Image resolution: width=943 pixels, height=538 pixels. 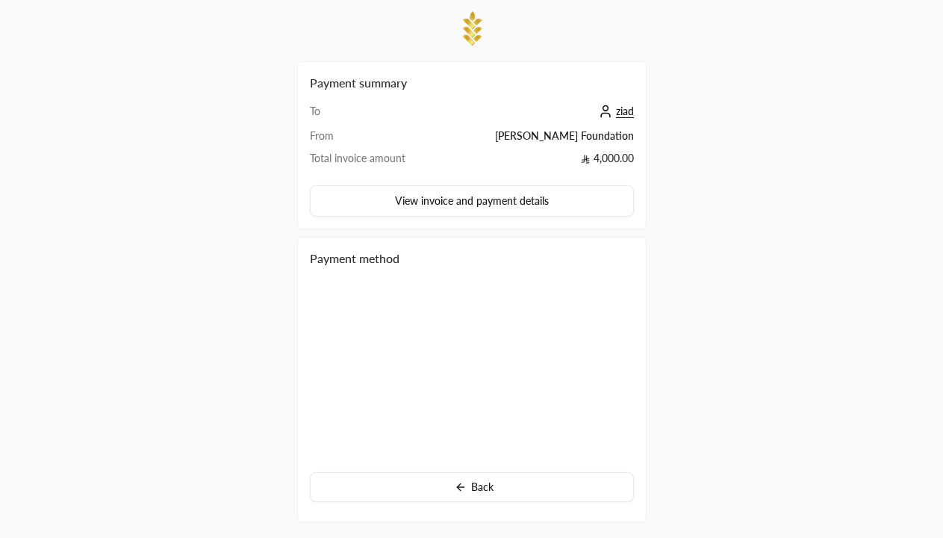 I want to click on td: From, so click(x=376, y=140).